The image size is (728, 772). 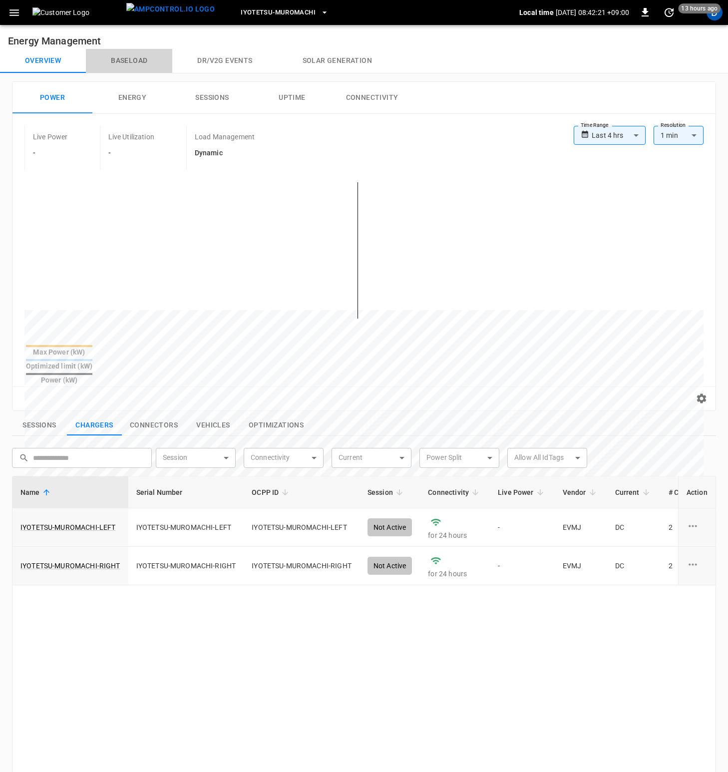 What do you see at coordinates (225, 61) in the screenshot?
I see `button: Dr/V2G events` at bounding box center [225, 61].